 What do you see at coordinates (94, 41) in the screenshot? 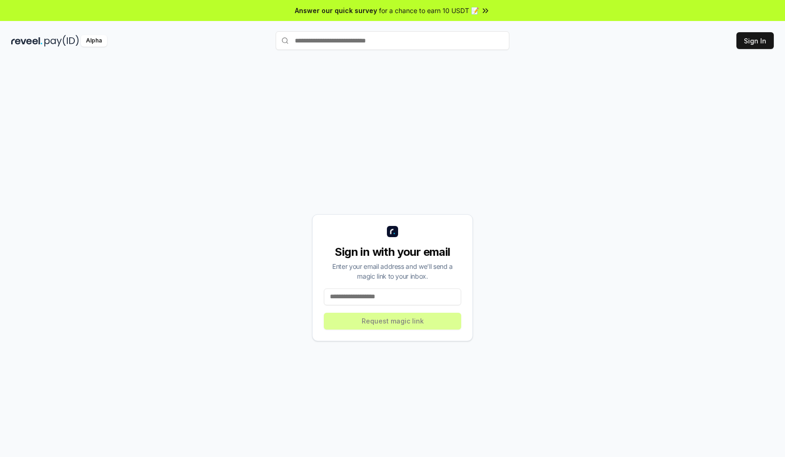
I see `div: Alpha` at bounding box center [94, 41].